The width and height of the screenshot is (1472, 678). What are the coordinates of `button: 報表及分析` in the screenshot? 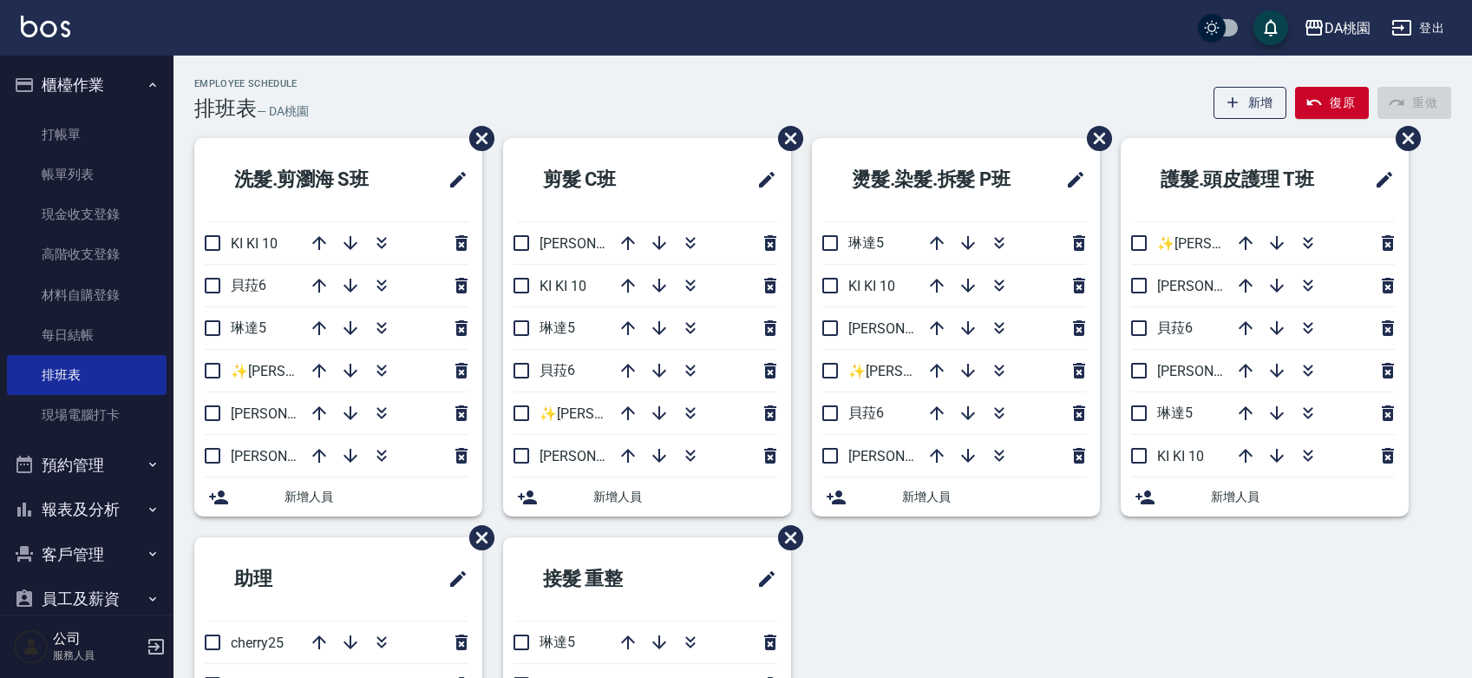 It's located at (87, 509).